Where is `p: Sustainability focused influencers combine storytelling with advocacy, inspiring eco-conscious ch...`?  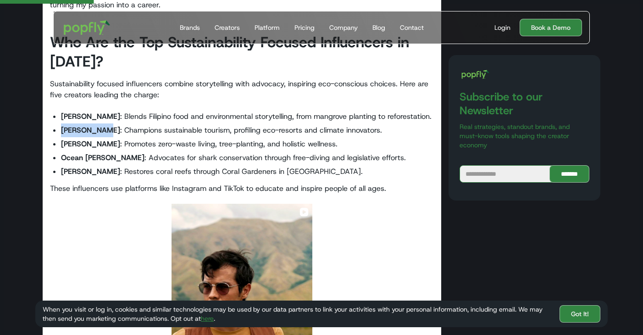 p: Sustainability focused influencers combine storytelling with advocacy, inspiring eco-conscious ch... is located at coordinates (242, 89).